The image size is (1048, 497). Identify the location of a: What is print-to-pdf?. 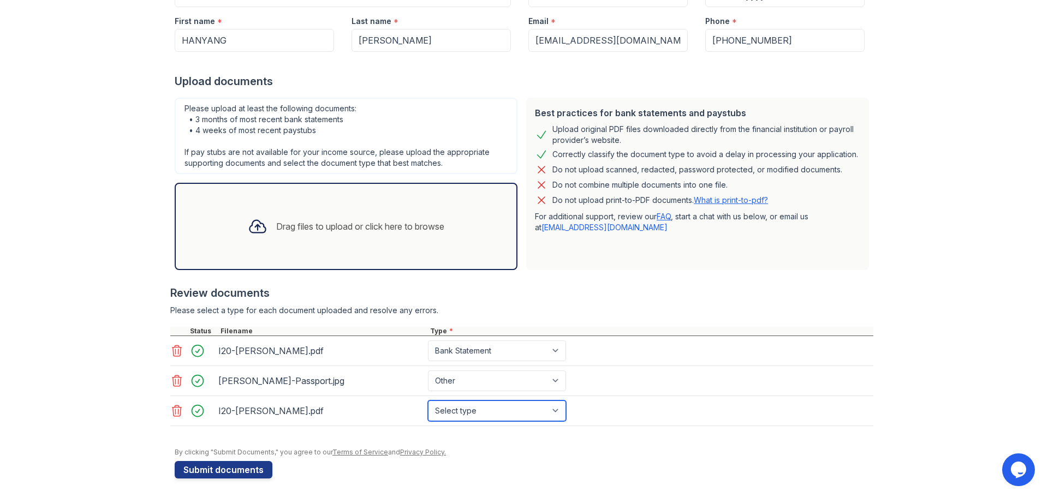
(731, 200).